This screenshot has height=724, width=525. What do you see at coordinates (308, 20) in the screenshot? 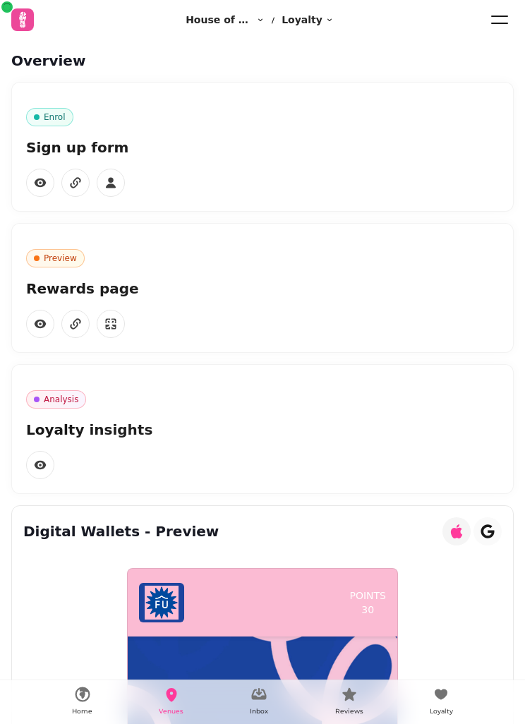
I see `button: Loyalty` at bounding box center [308, 20].